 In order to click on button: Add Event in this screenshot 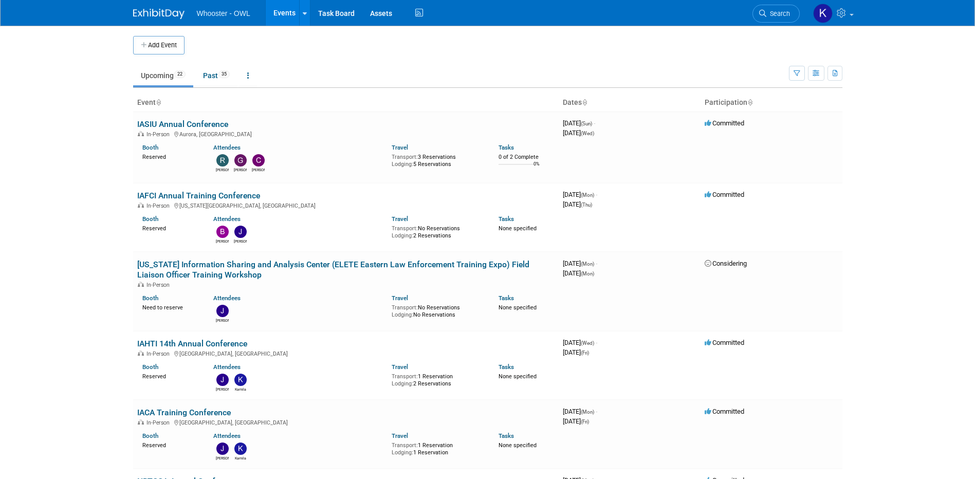, I will do `click(159, 45)`.